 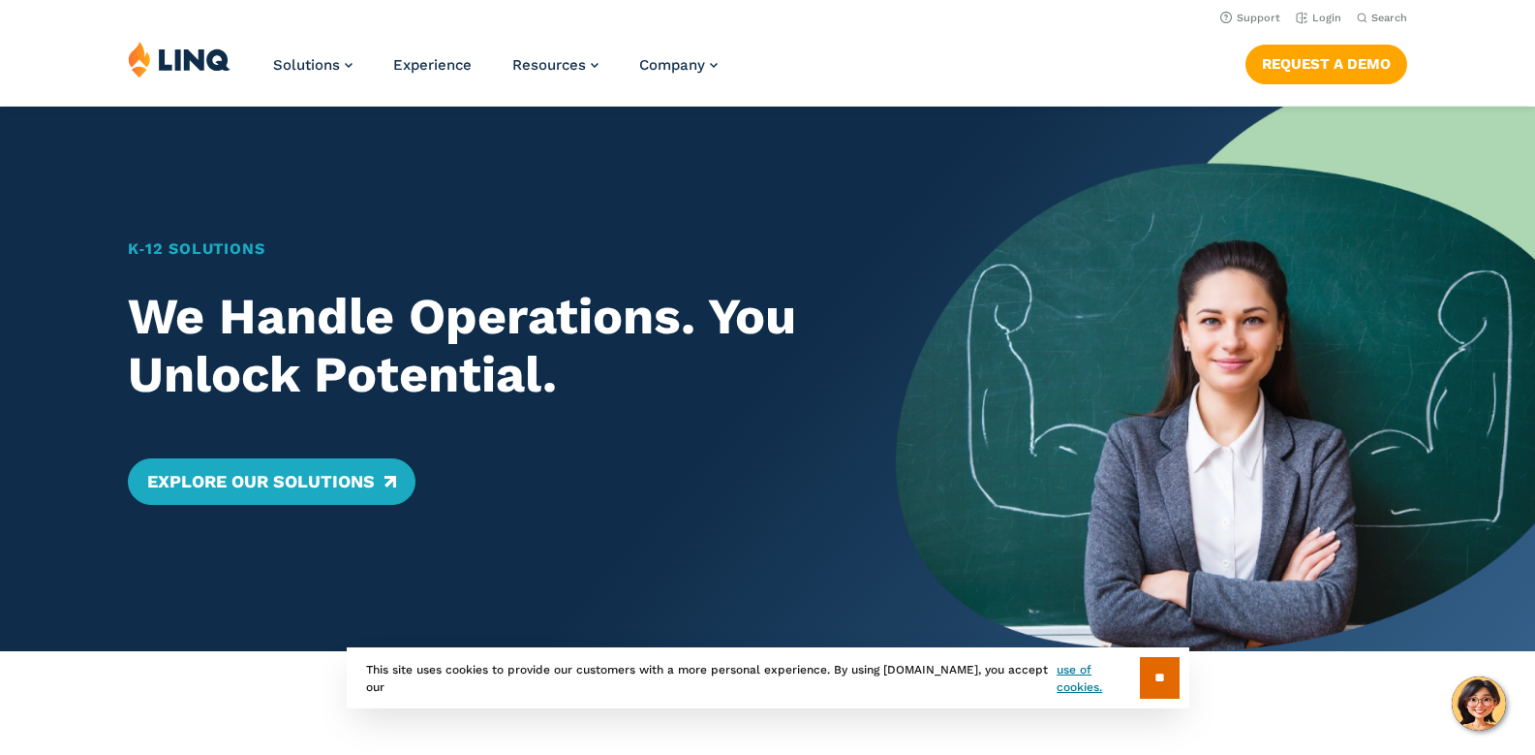 What do you see at coordinates (495, 73) in the screenshot?
I see `nav: Primary Navigation` at bounding box center [495, 73].